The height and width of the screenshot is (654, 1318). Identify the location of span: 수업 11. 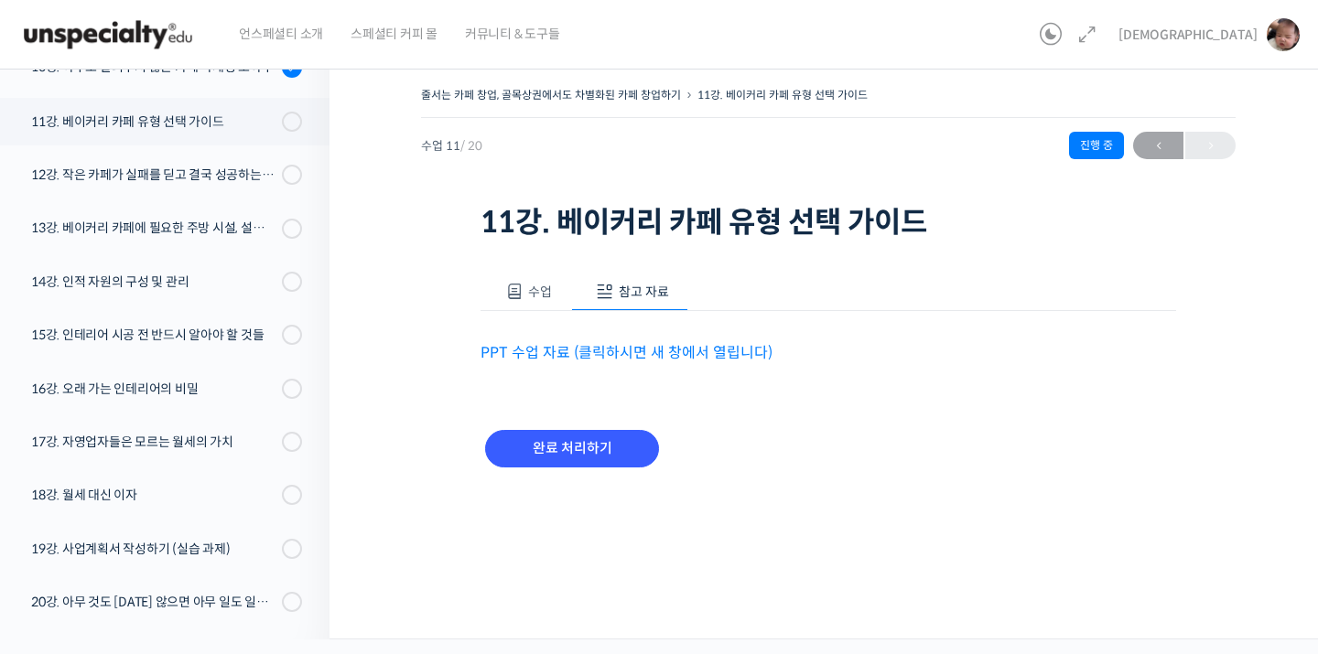
(451, 145).